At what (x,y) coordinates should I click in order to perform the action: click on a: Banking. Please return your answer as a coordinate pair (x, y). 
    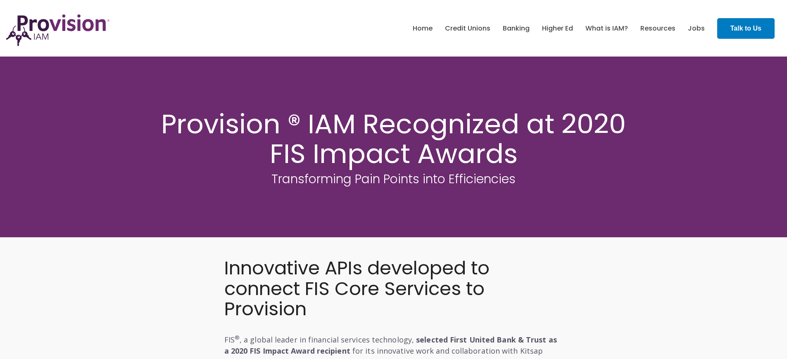
    Looking at the image, I should click on (516, 28).